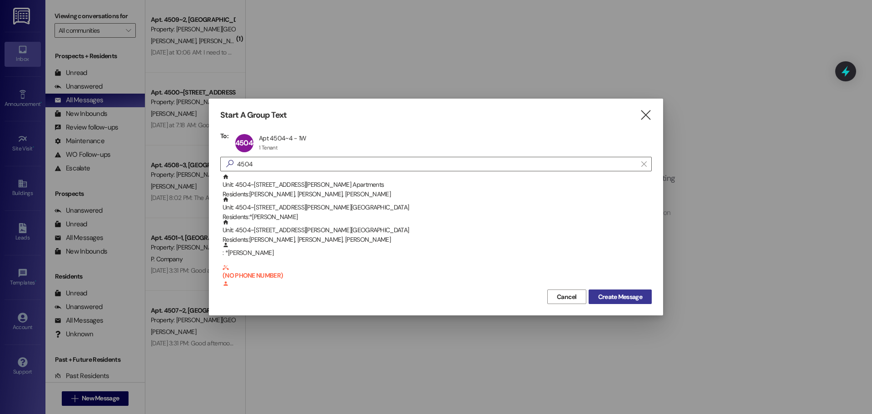  What do you see at coordinates (253, 115) in the screenshot?
I see `h3: Start A Group Text` at bounding box center [253, 115].